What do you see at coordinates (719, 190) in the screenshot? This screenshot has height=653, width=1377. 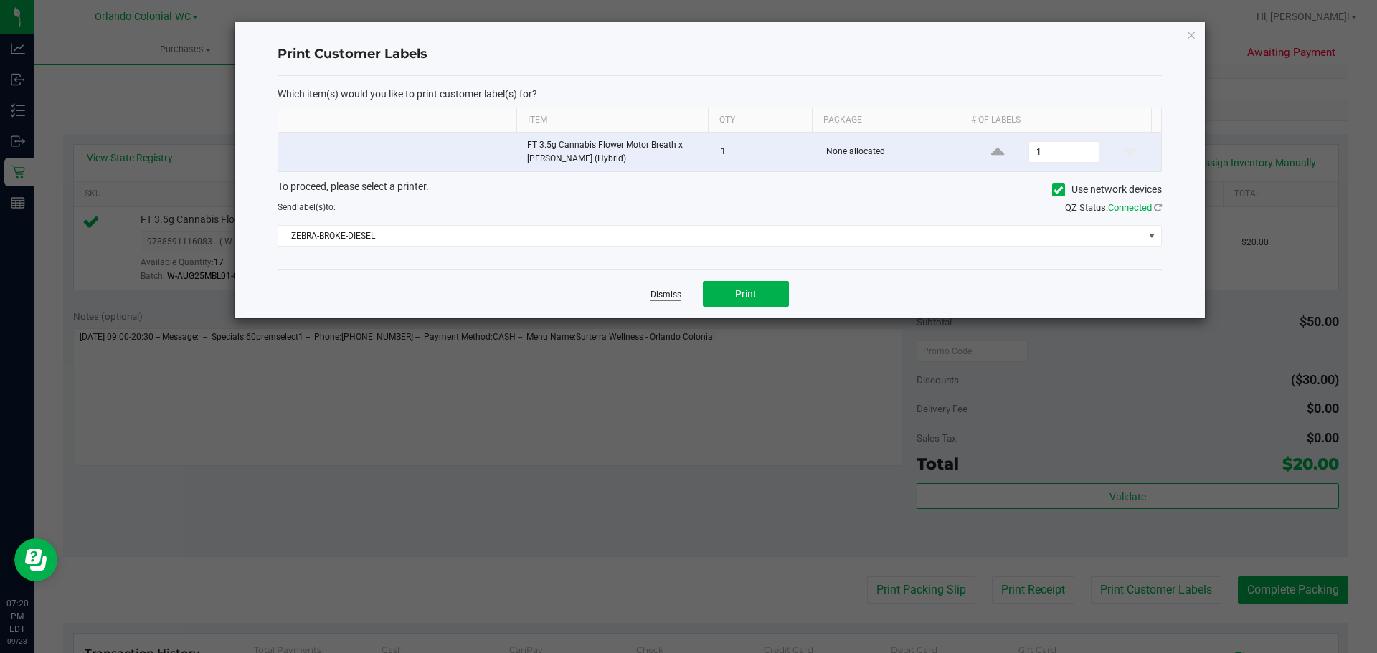 I see `div: To proceed, please select a printer.` at bounding box center [719, 190].